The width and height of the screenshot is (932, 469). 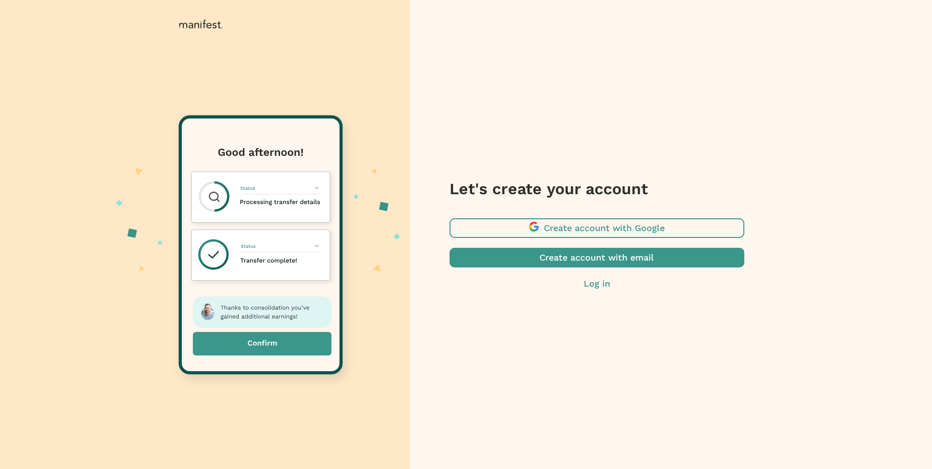 I want to click on p: Log in, so click(x=597, y=284).